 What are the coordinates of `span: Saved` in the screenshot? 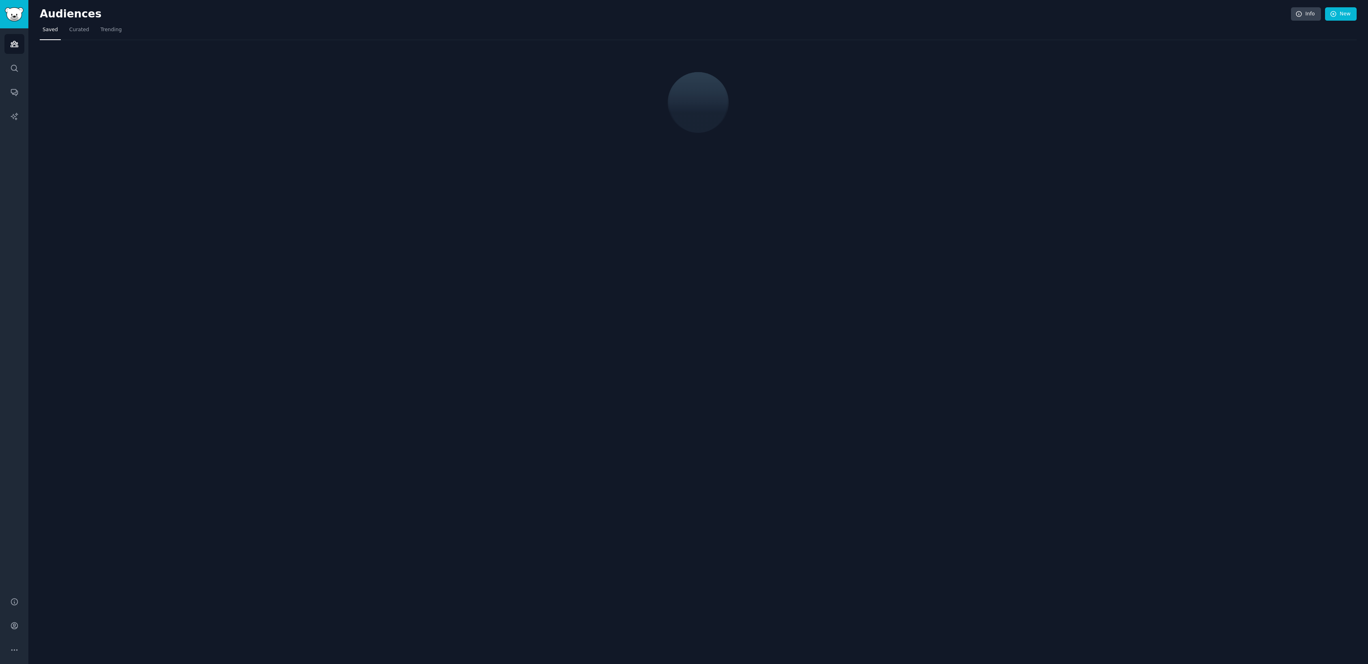 It's located at (50, 30).